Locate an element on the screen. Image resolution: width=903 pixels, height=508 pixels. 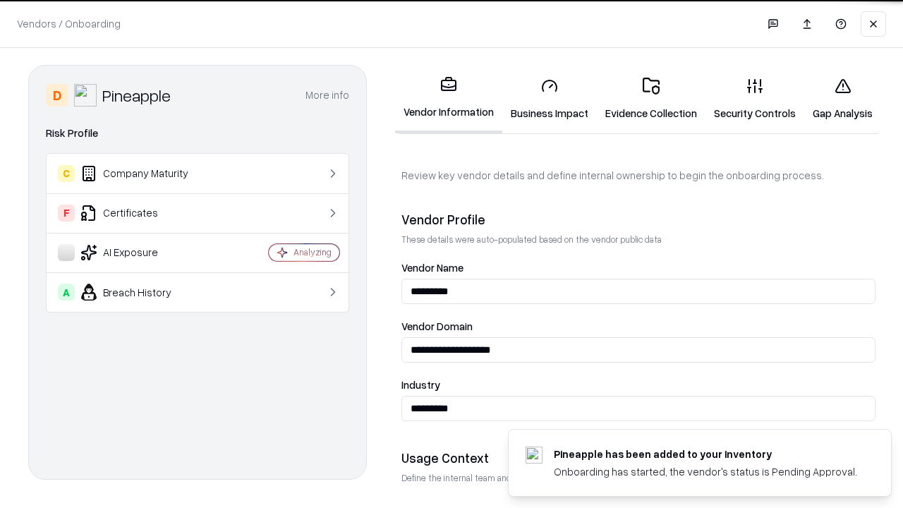
div: A is located at coordinates (66, 292).